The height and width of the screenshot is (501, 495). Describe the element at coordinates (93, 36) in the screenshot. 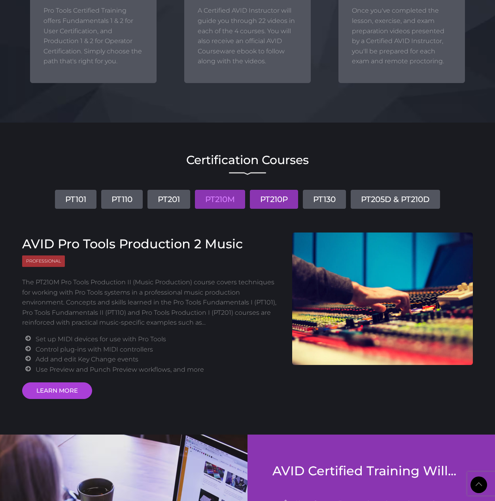

I see `p: Pro Tools Certified Training offers Fundamentals 1 & 2 for User Certification, and Production 1 &...` at that location.